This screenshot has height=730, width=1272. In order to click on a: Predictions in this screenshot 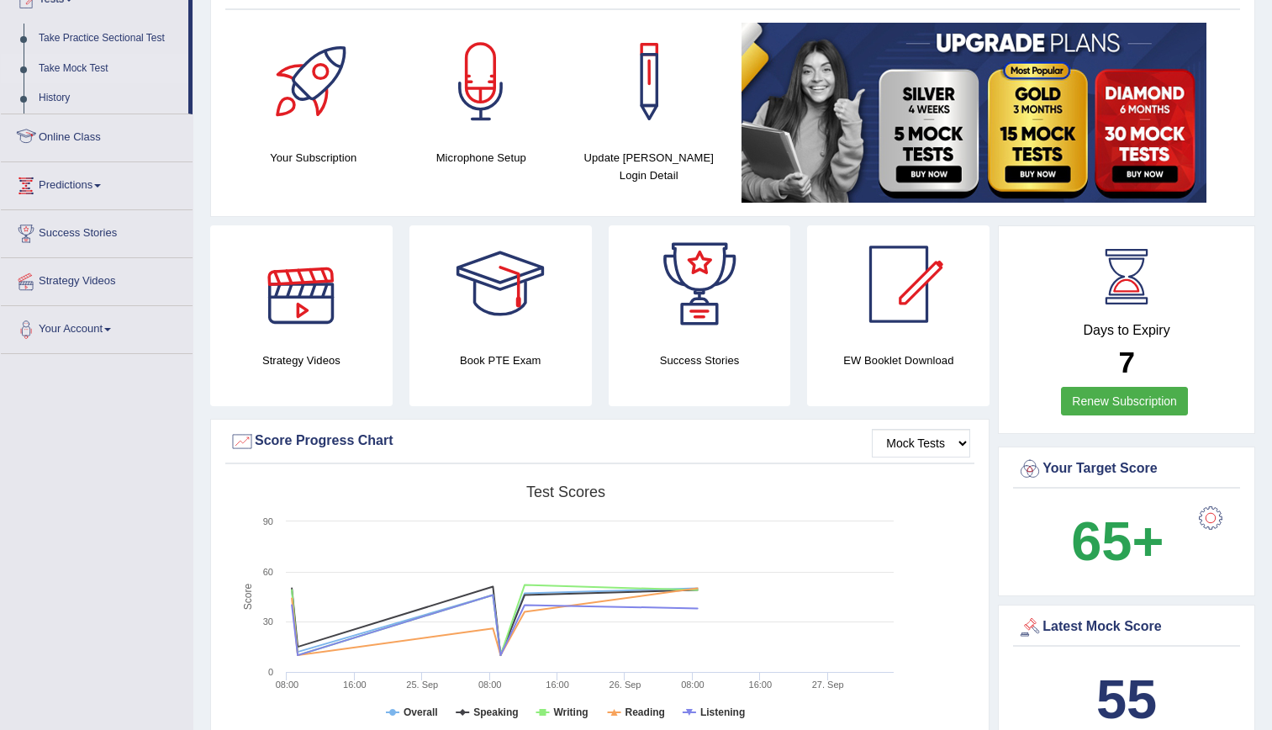, I will do `click(97, 183)`.